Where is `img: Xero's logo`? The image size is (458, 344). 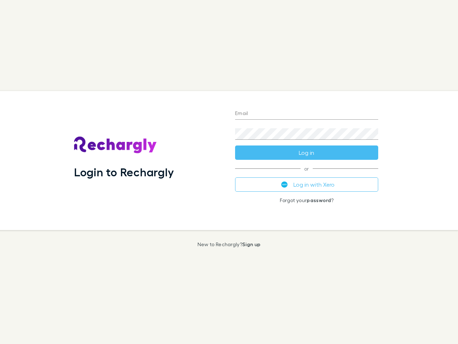
img: Xero's logo is located at coordinates (285, 184).